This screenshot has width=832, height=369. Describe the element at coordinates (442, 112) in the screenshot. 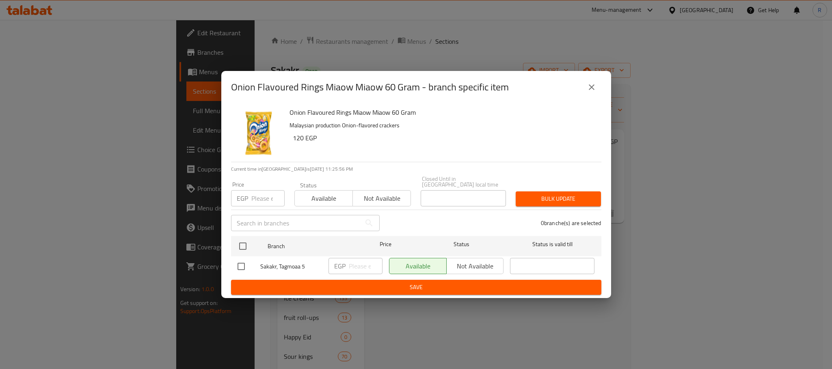

I see `h6: Onion Flavoured Rings Miaow Miaow 60 Gram` at that location.